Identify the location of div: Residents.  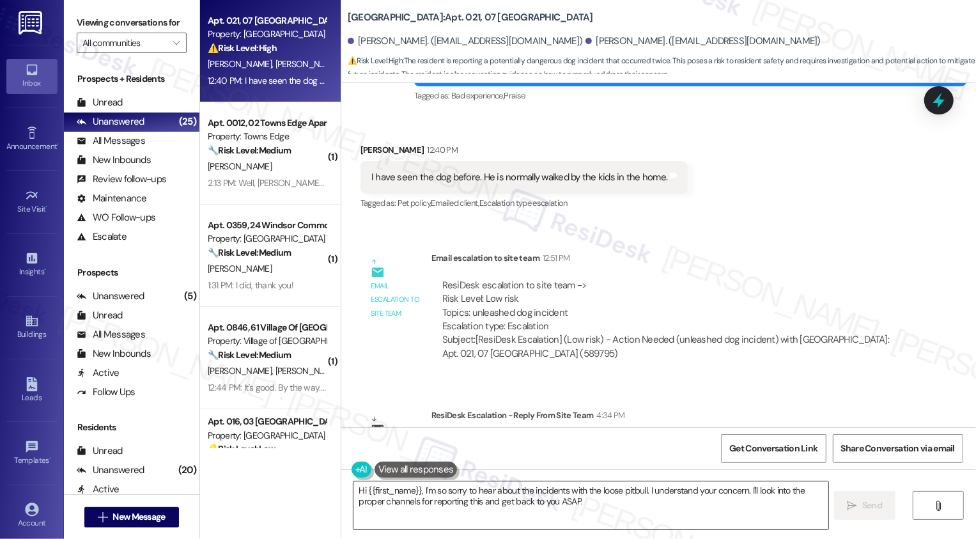
(132, 427).